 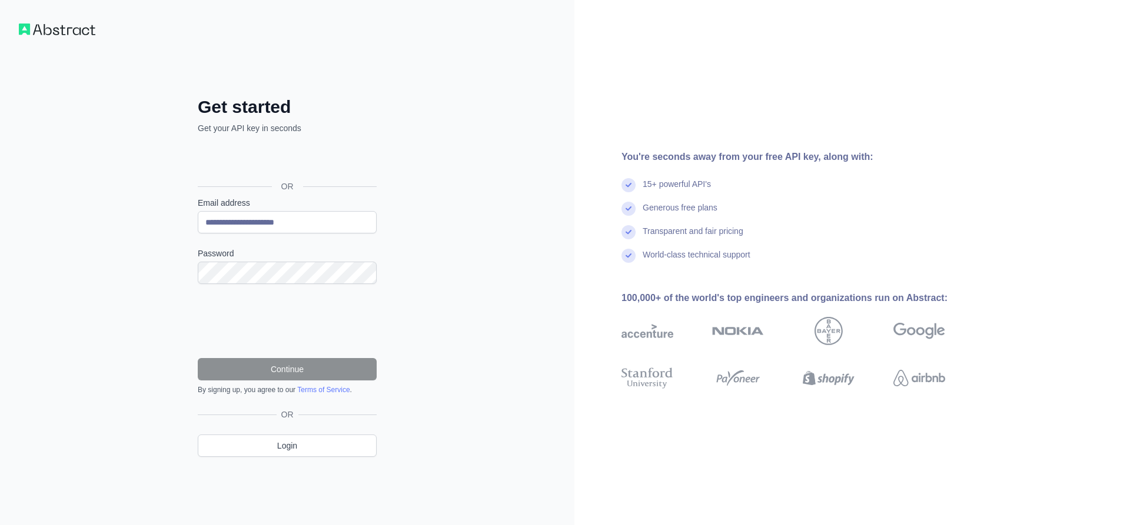 I want to click on a: Login, so click(x=287, y=446).